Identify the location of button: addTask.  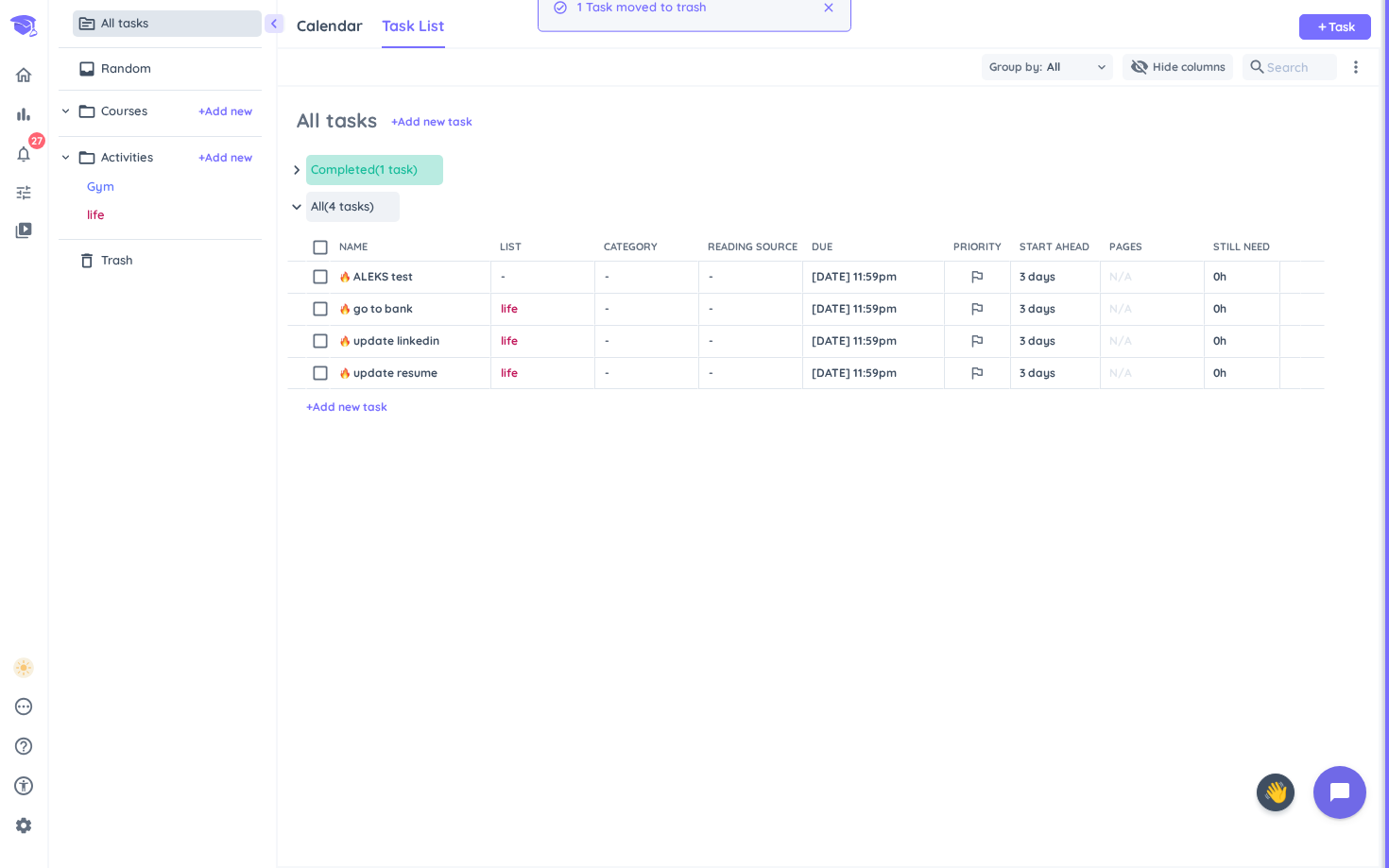
(1335, 26).